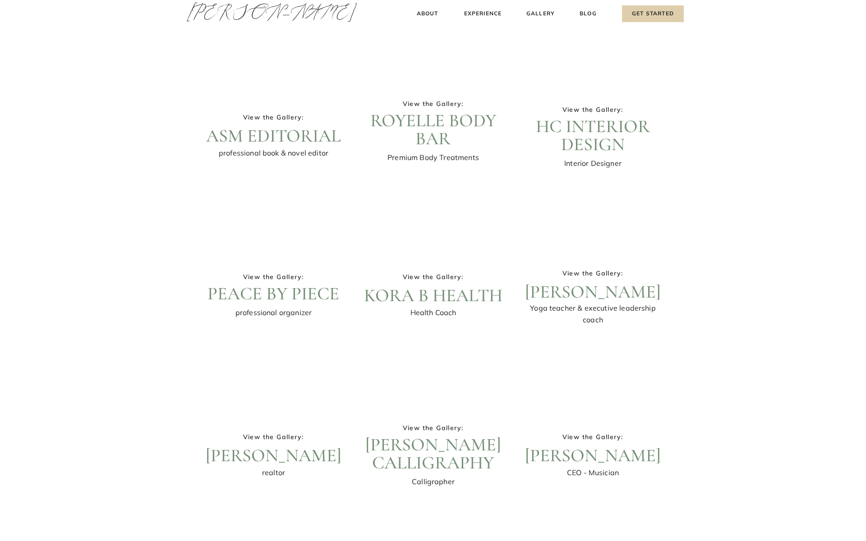 The height and width of the screenshot is (541, 866). What do you see at coordinates (653, 14) in the screenshot?
I see `h3: Get Started` at bounding box center [653, 14].